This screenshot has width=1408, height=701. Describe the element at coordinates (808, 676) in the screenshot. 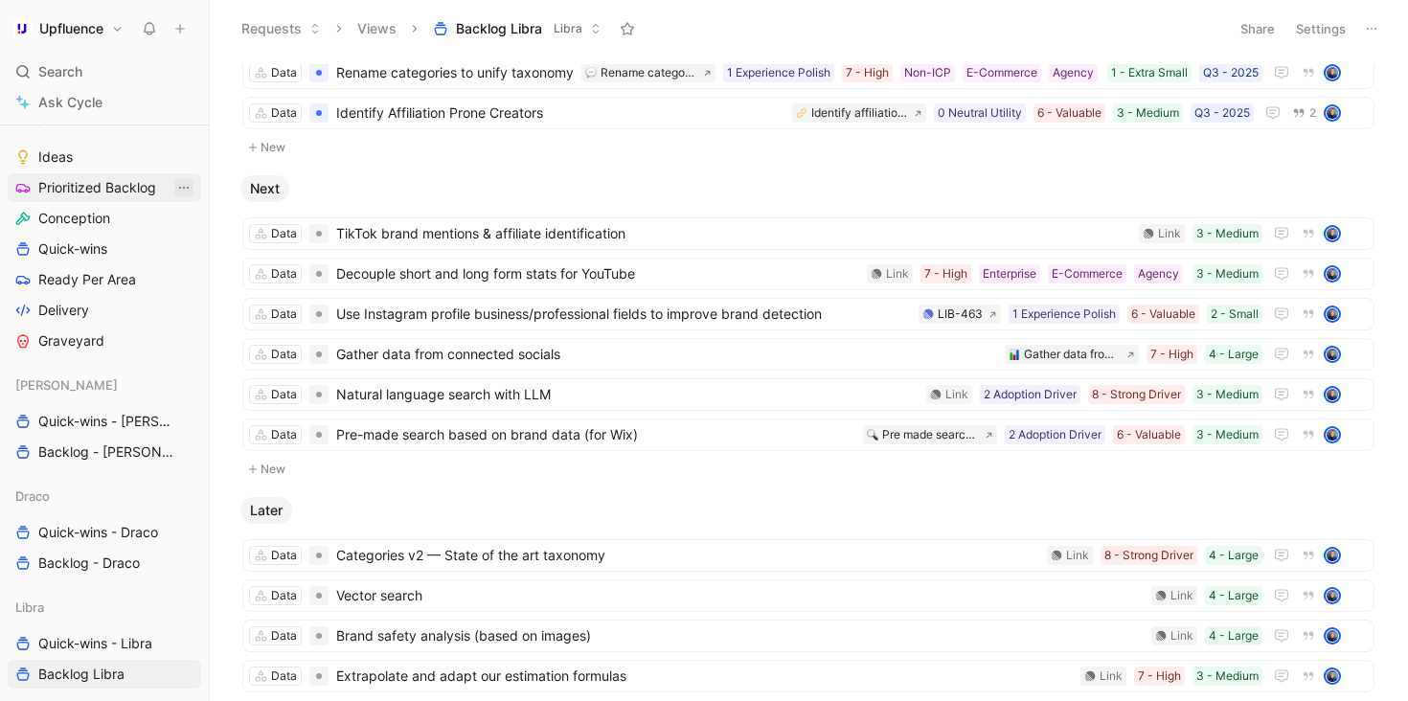

I see `a: DataExtrapolate and adapt our estimation formulas3 - Medium7 - HighLinkavatar` at that location.